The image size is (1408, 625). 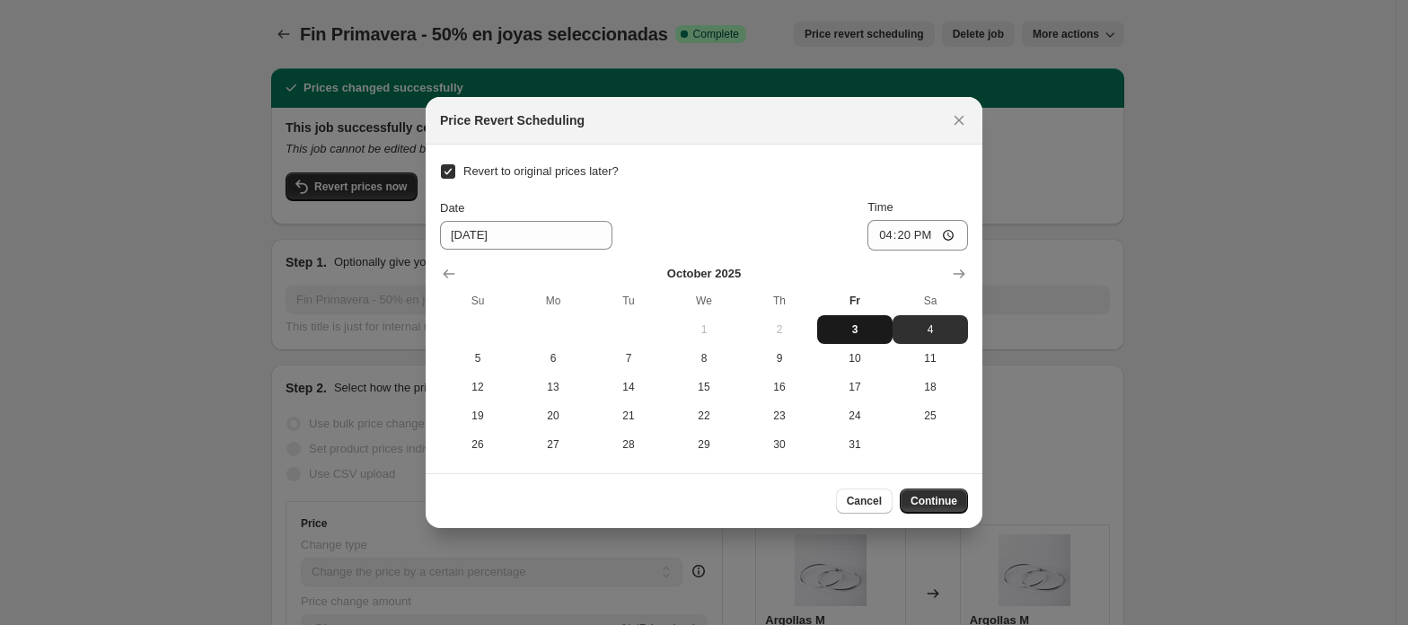 I want to click on span: 18, so click(x=930, y=387).